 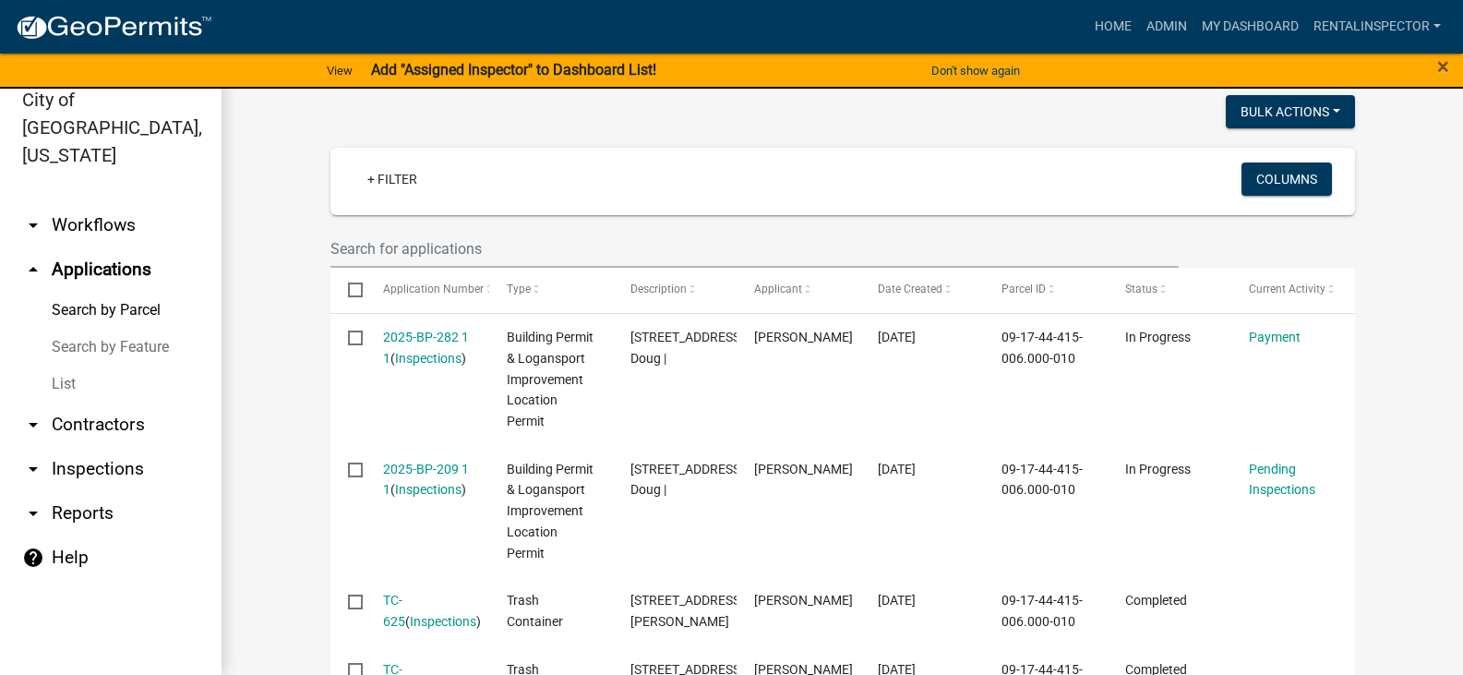 What do you see at coordinates (519, 289) in the screenshot?
I see `span: Type` at bounding box center [519, 289].